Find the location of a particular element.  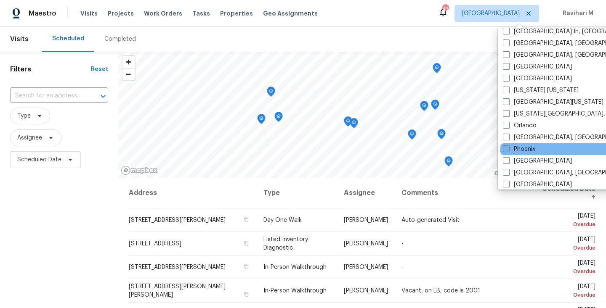

button: Open is located at coordinates (103, 96).